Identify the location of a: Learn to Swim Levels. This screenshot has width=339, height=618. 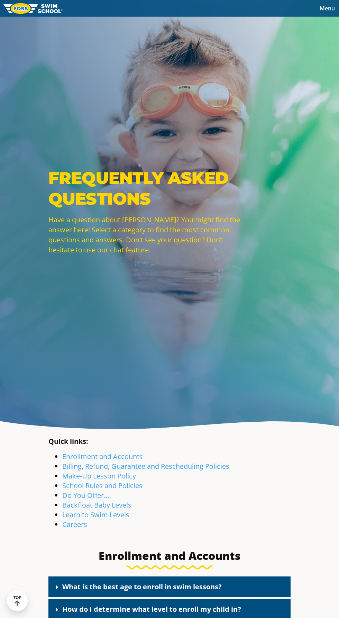
(96, 514).